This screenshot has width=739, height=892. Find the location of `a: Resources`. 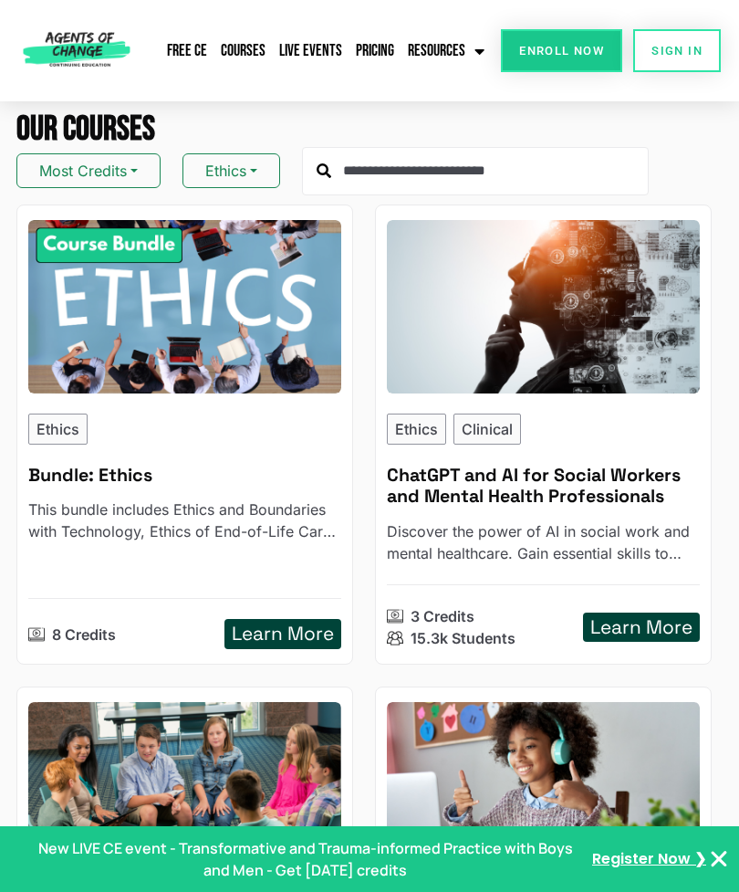

a: Resources is located at coordinates (446, 51).